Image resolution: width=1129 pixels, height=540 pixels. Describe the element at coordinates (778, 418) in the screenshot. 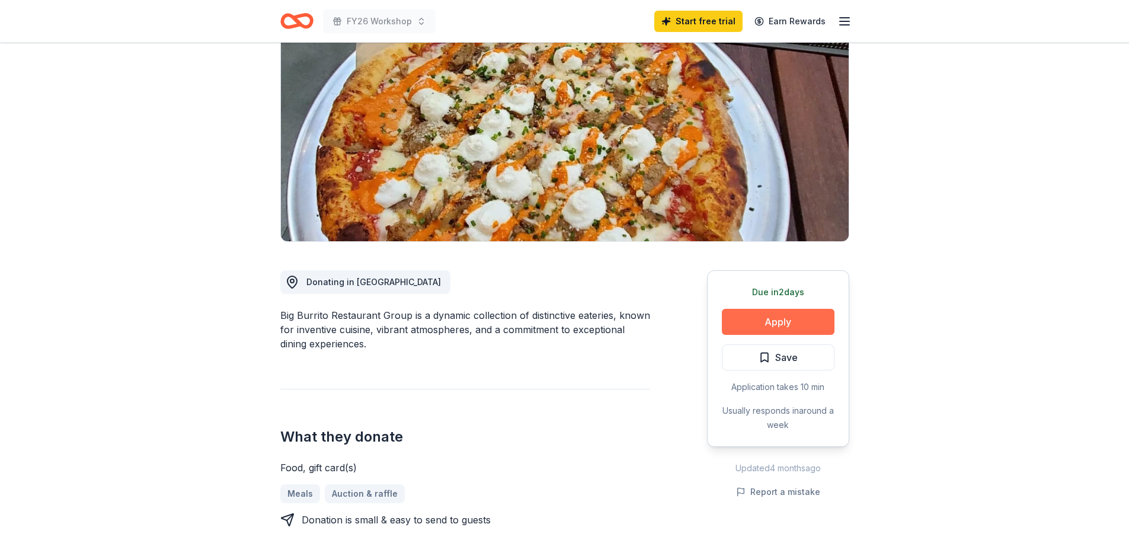

I see `div: Usually responds in around a week` at that location.